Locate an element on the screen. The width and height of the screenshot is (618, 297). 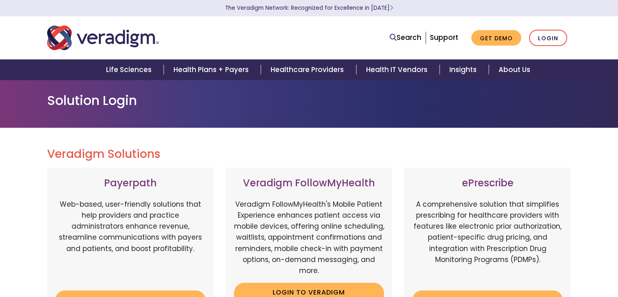
h1: Solution Login is located at coordinates (309, 100).